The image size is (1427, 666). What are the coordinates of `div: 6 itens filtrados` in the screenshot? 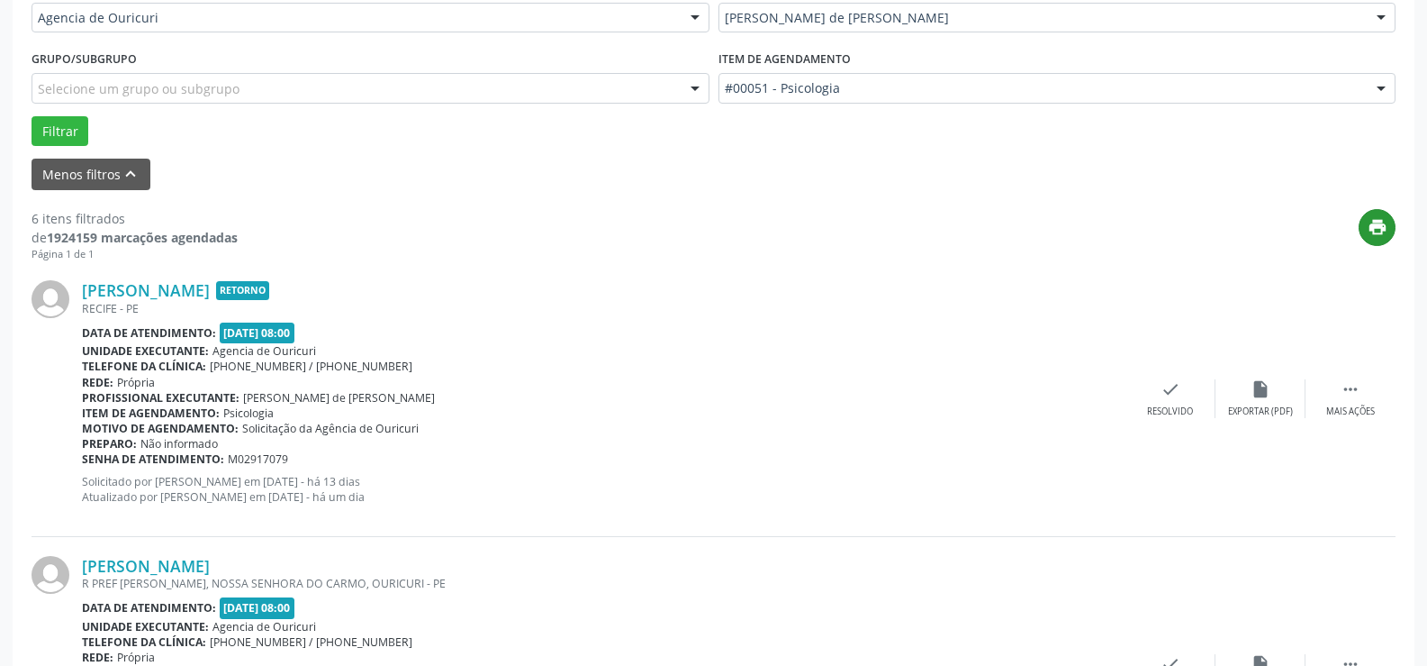 It's located at (134, 218).